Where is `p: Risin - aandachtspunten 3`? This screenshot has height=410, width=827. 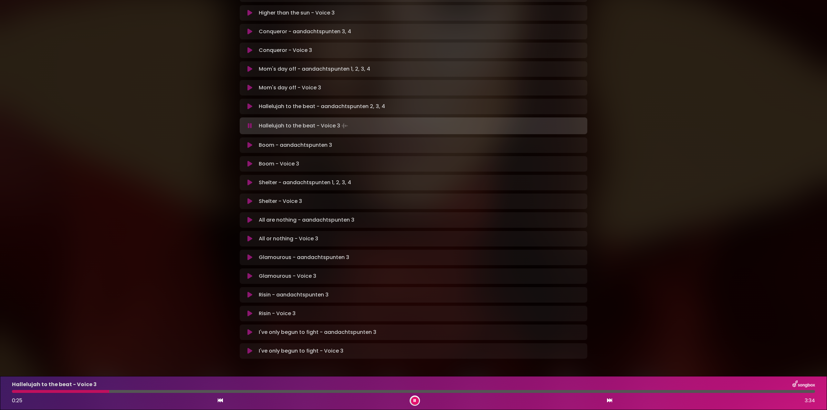
p: Risin - aandachtspunten 3 is located at coordinates (294, 295).